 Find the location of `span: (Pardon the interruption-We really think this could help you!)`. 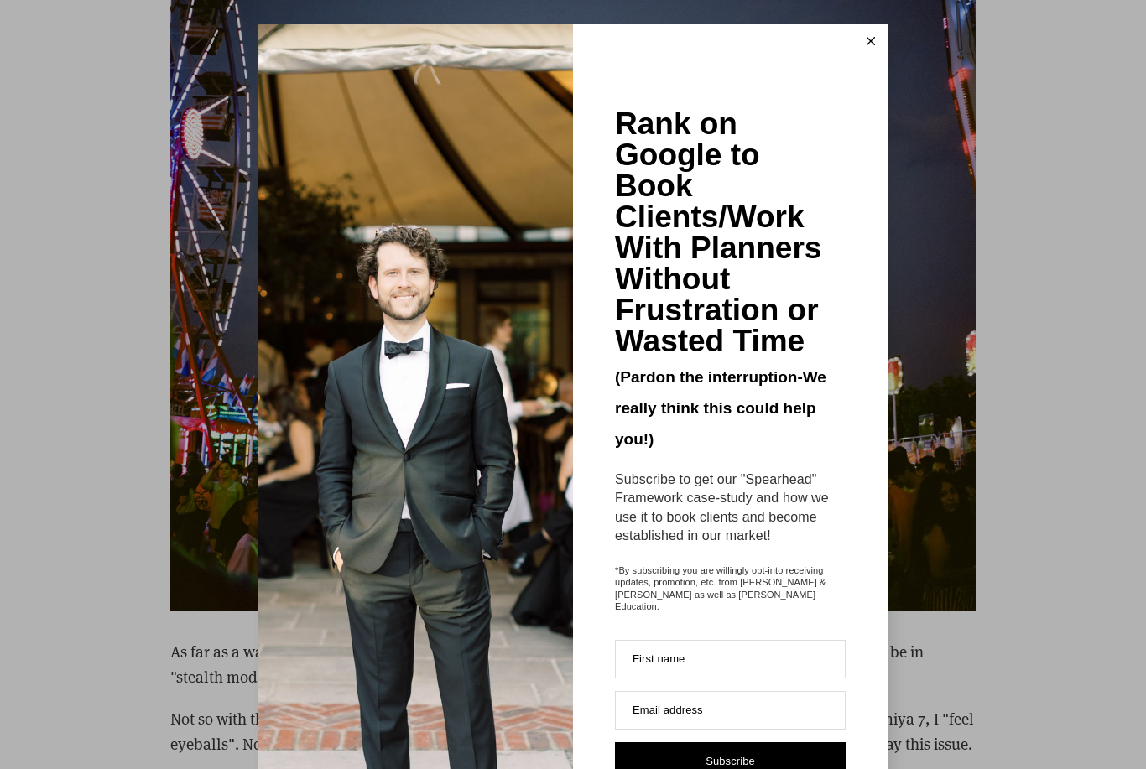

span: (Pardon the interruption-We really think this could help you!) is located at coordinates (721, 409).